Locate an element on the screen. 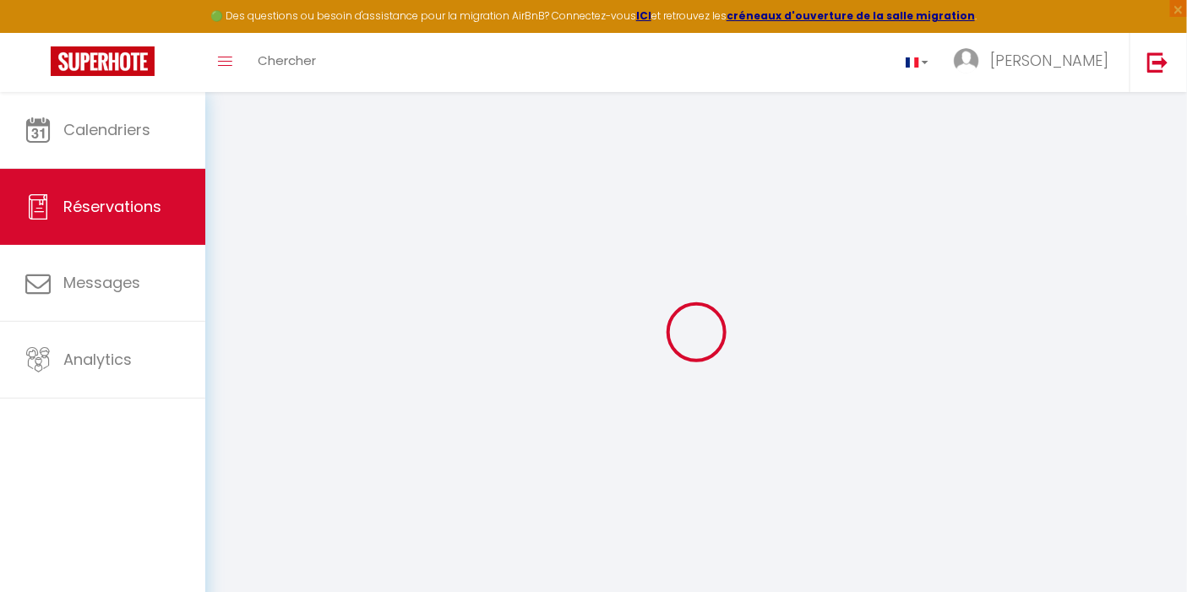  a: créneaux d'ouverture de la salle migration is located at coordinates (851, 15).